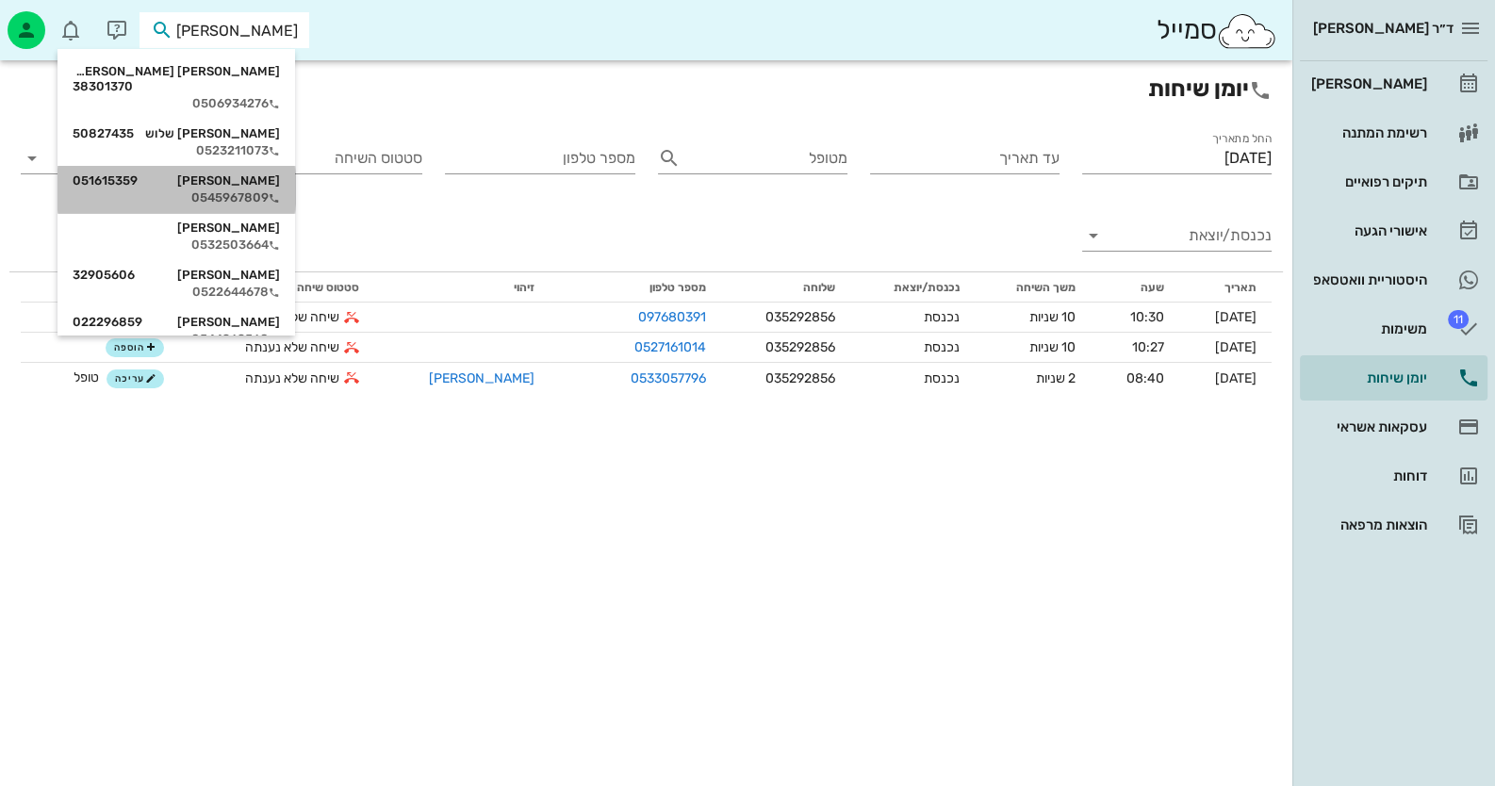 This screenshot has width=1495, height=786. What do you see at coordinates (678, 287) in the screenshot?
I see `span: מספר טלפון` at bounding box center [678, 287].